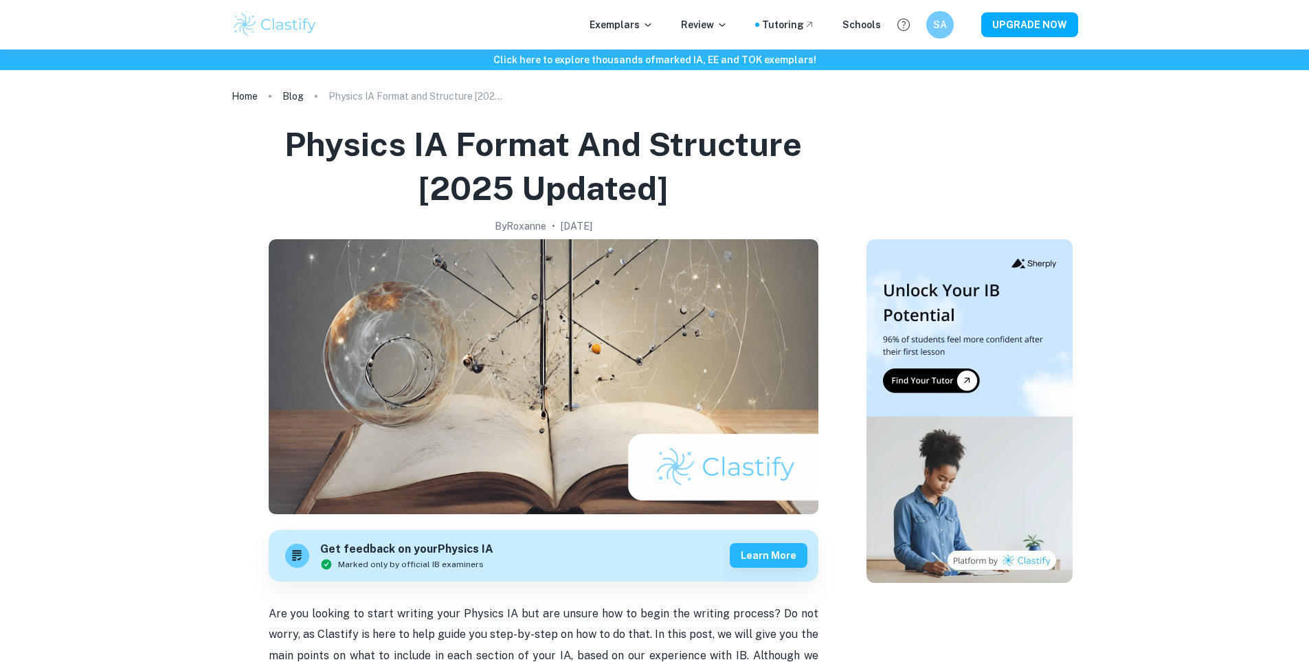  Describe the element at coordinates (543, 166) in the screenshot. I see `h1: Physics IA Format and Structure [2025 updated]` at that location.